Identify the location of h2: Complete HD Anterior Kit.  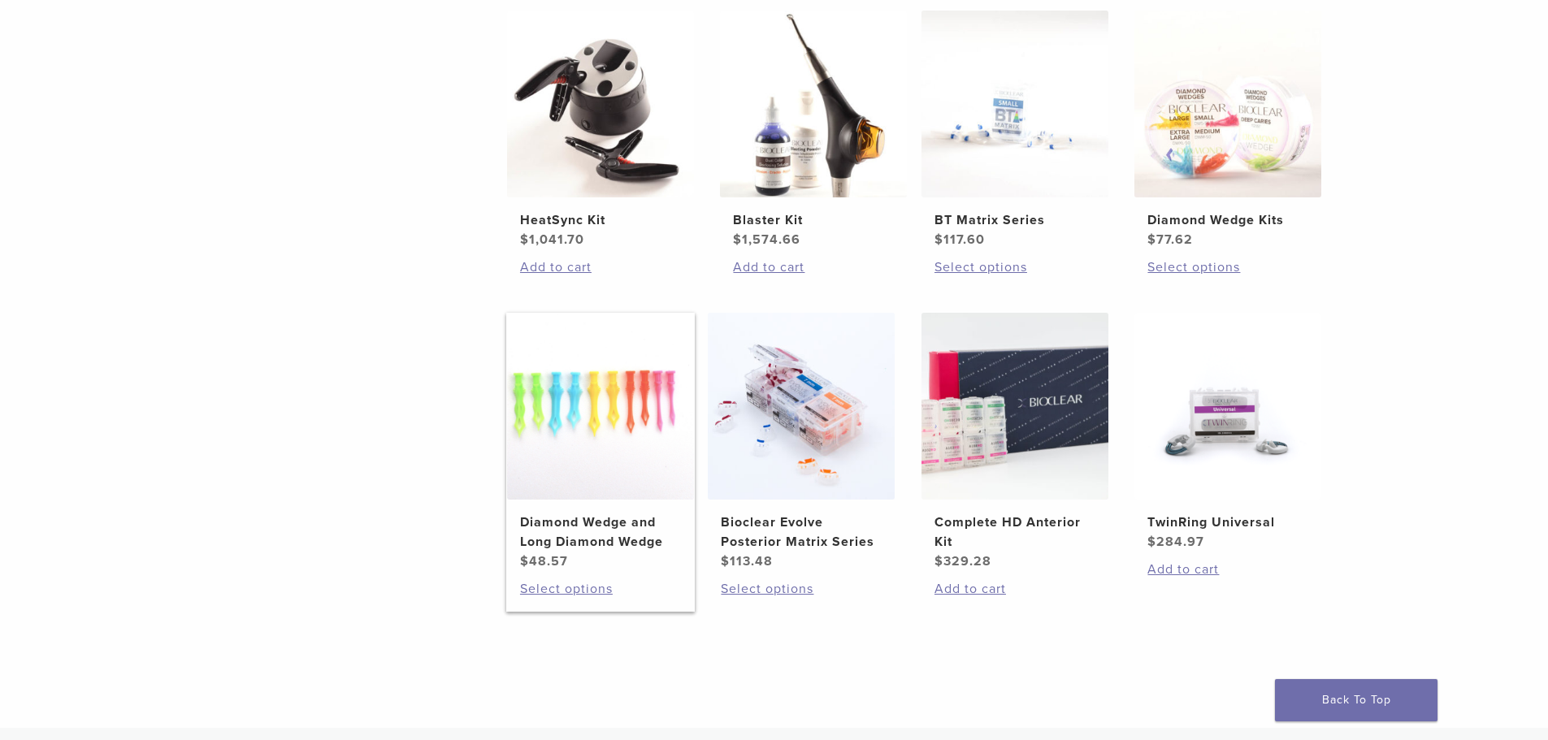
(1015, 532).